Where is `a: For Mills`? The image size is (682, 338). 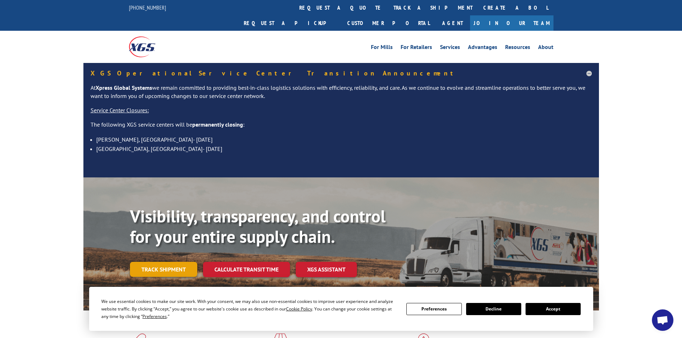
a: For Mills is located at coordinates (382, 48).